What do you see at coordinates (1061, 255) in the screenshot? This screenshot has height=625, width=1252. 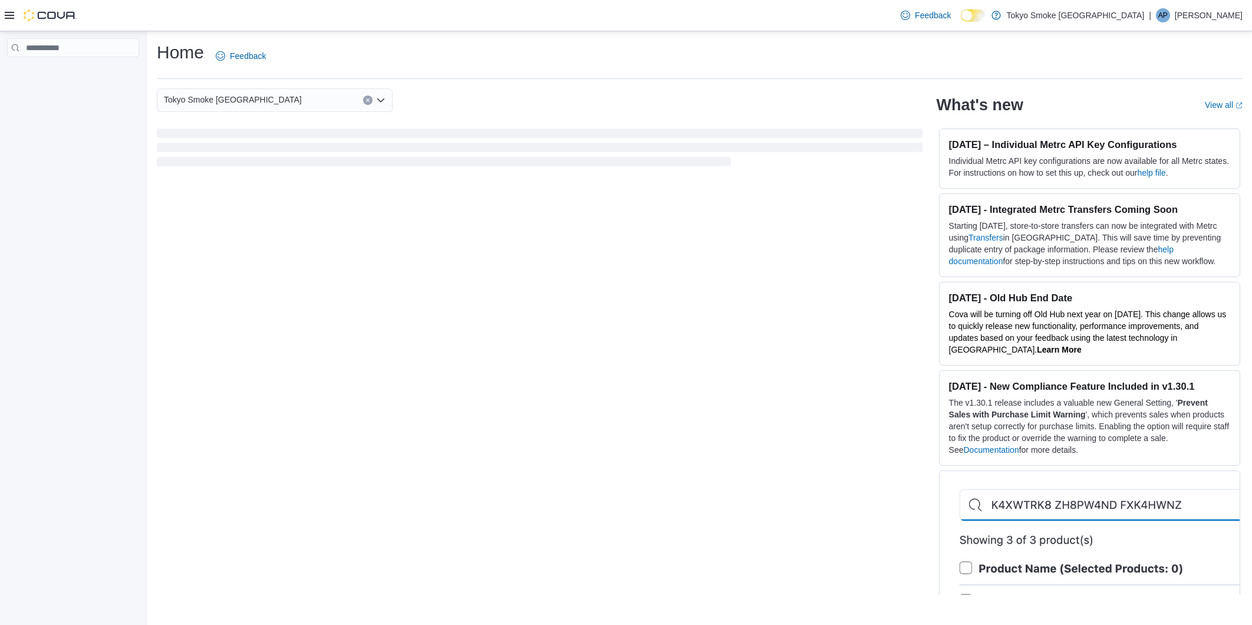 I see `a: help documentation` at bounding box center [1061, 255].